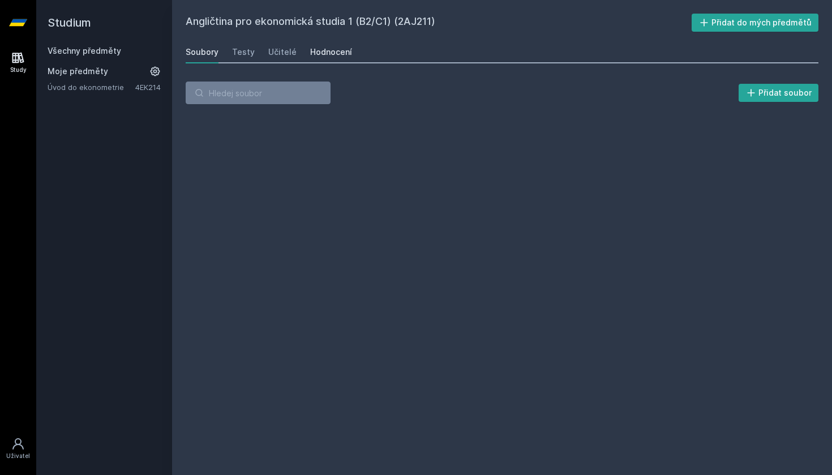 The image size is (832, 475). I want to click on a: Hodnocení, so click(331, 52).